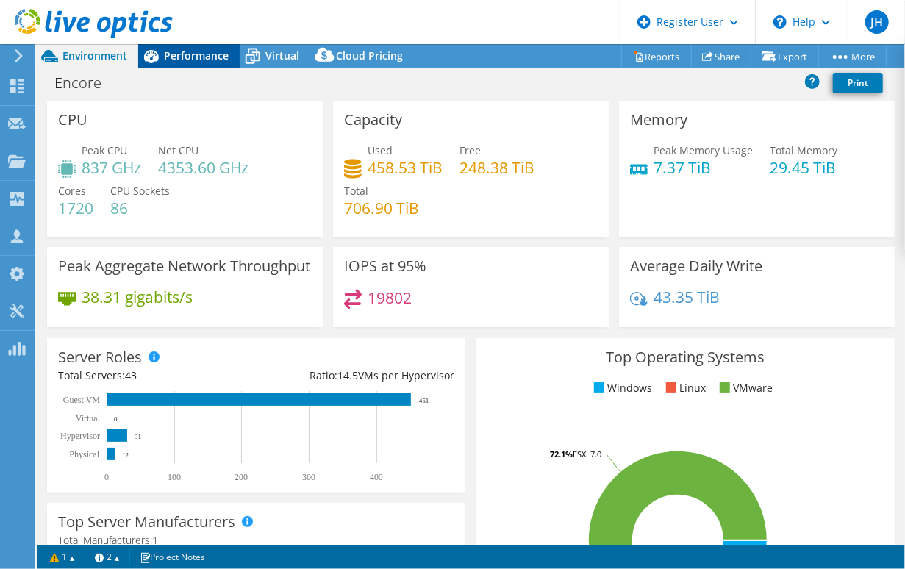  I want to click on h4: 4353.60 GHz, so click(203, 168).